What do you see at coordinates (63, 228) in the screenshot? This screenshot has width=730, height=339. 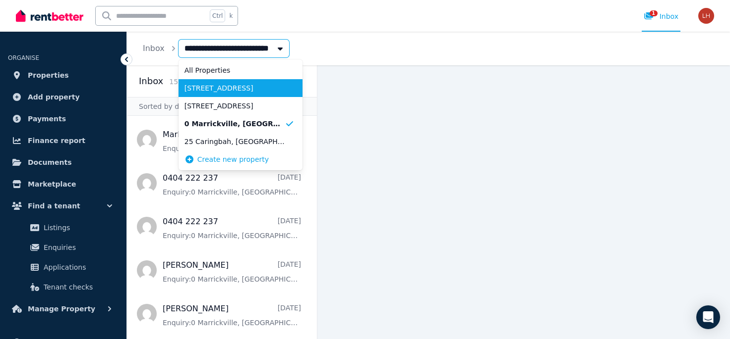 I see `a: Listings` at bounding box center [63, 228].